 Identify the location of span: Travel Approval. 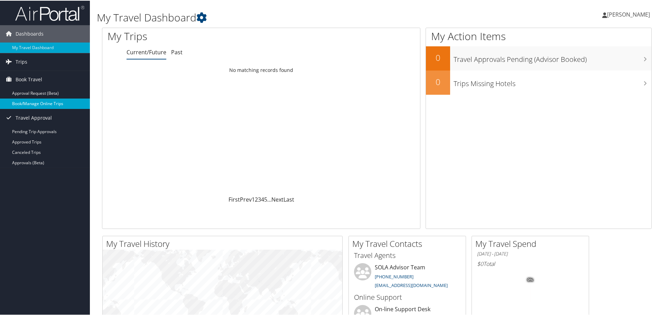
(34, 117).